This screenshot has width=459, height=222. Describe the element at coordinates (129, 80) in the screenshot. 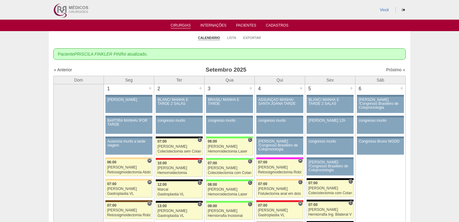

I see `th: Seg` at that location.